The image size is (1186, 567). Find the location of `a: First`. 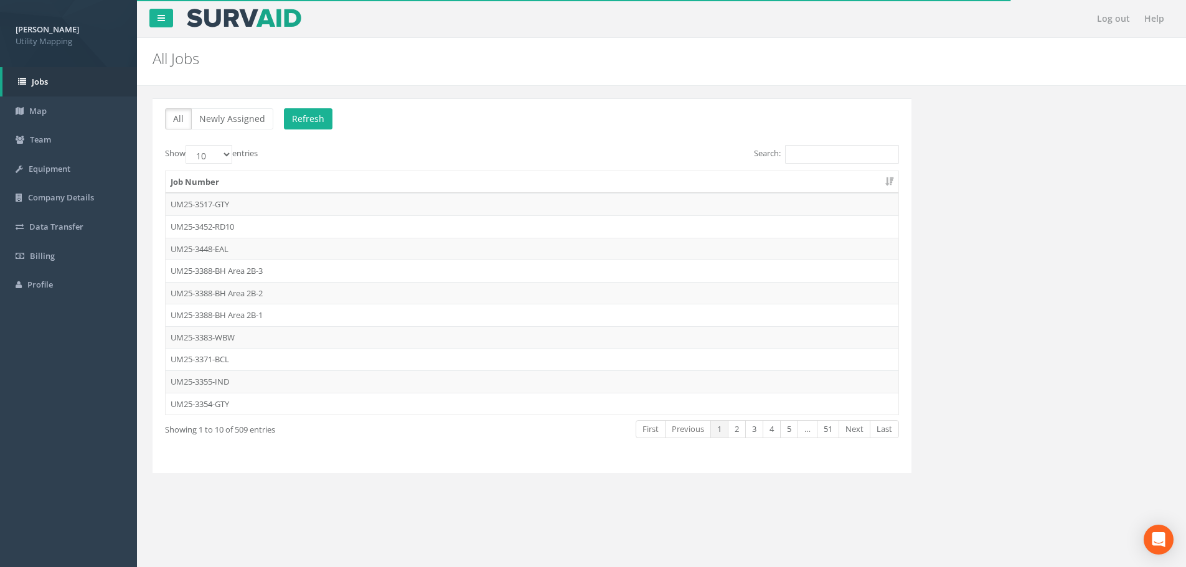

a: First is located at coordinates (651, 429).